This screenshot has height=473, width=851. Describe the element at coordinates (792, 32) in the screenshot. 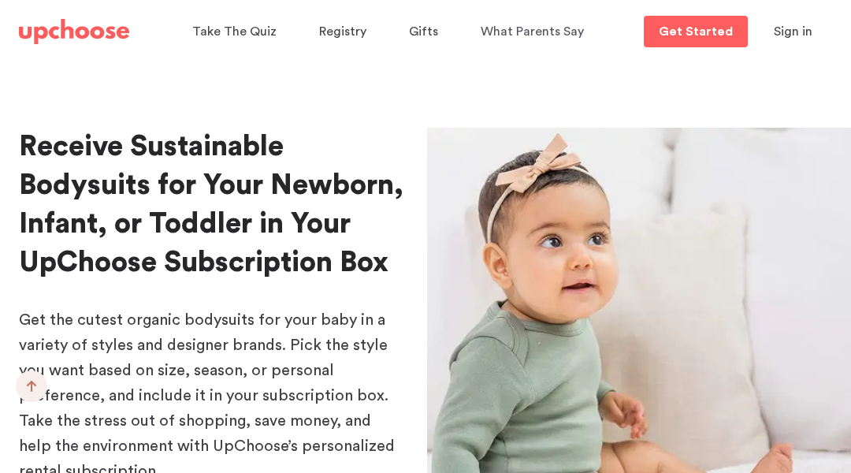

I see `button: Sign in` at that location.